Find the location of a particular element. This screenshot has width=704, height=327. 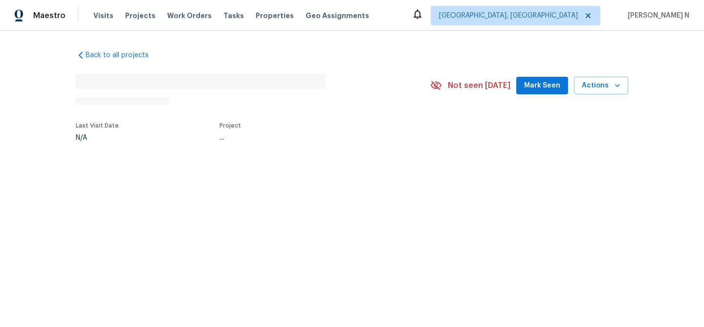

span: Geo Assignments is located at coordinates (338, 16).